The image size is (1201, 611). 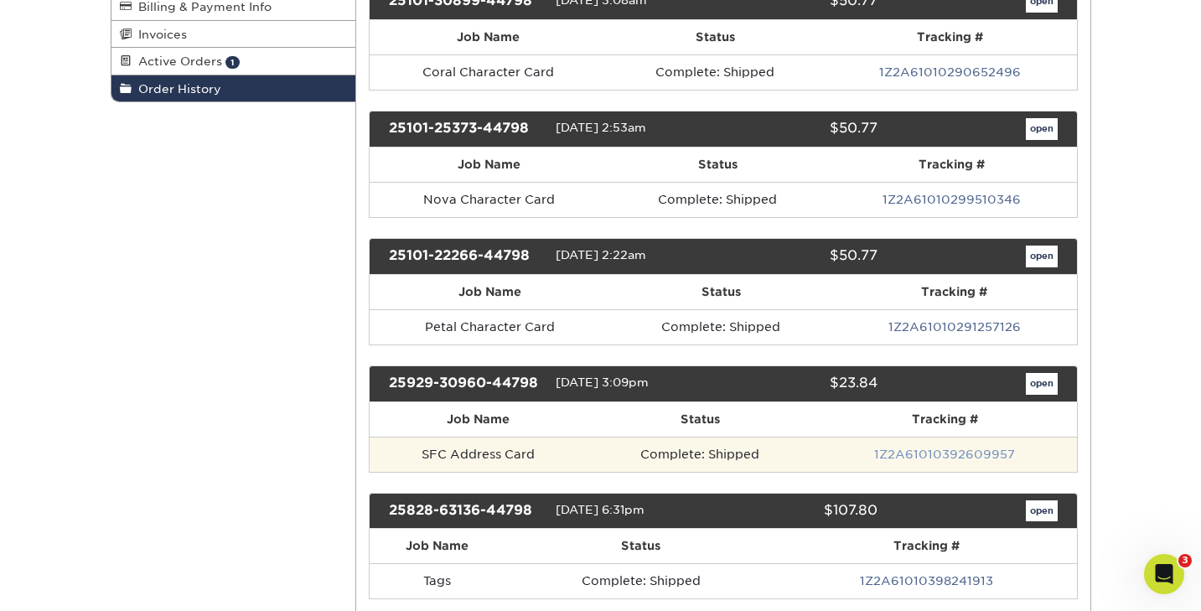 I want to click on span: Invoices, so click(x=159, y=34).